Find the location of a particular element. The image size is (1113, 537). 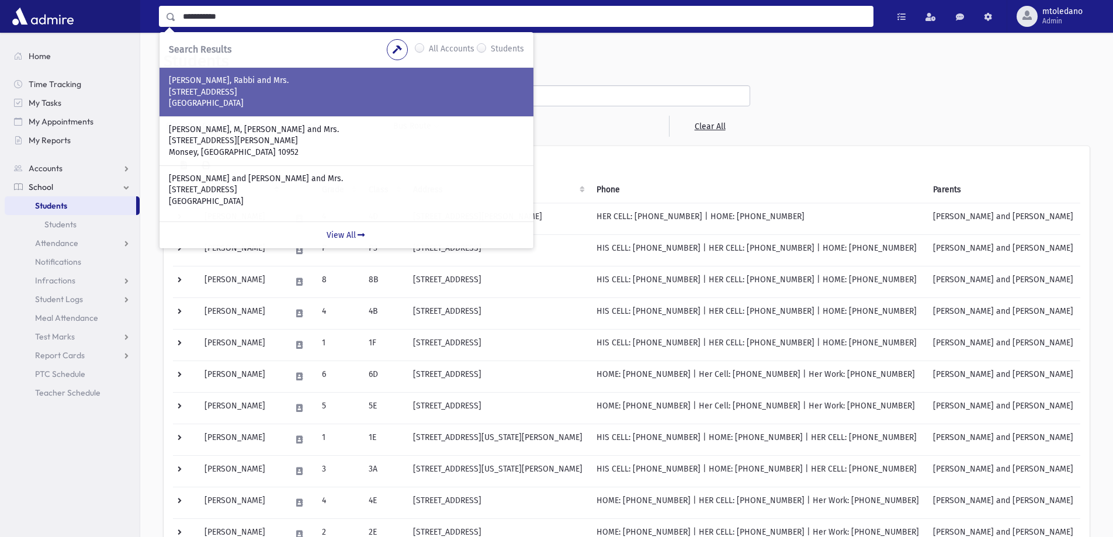

span: Test Marks is located at coordinates (55, 336).